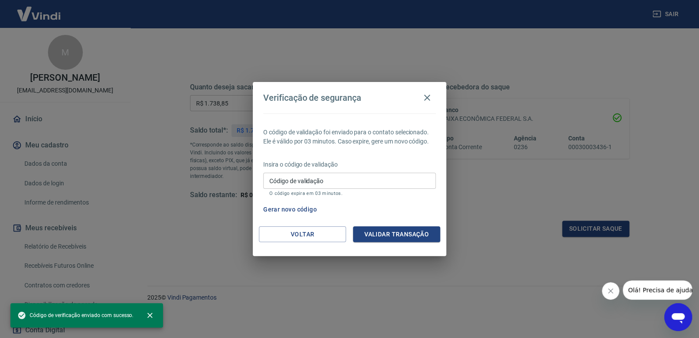 Image resolution: width=699 pixels, height=338 pixels. I want to click on span: Código de verificação enviado com sucesso., so click(75, 315).